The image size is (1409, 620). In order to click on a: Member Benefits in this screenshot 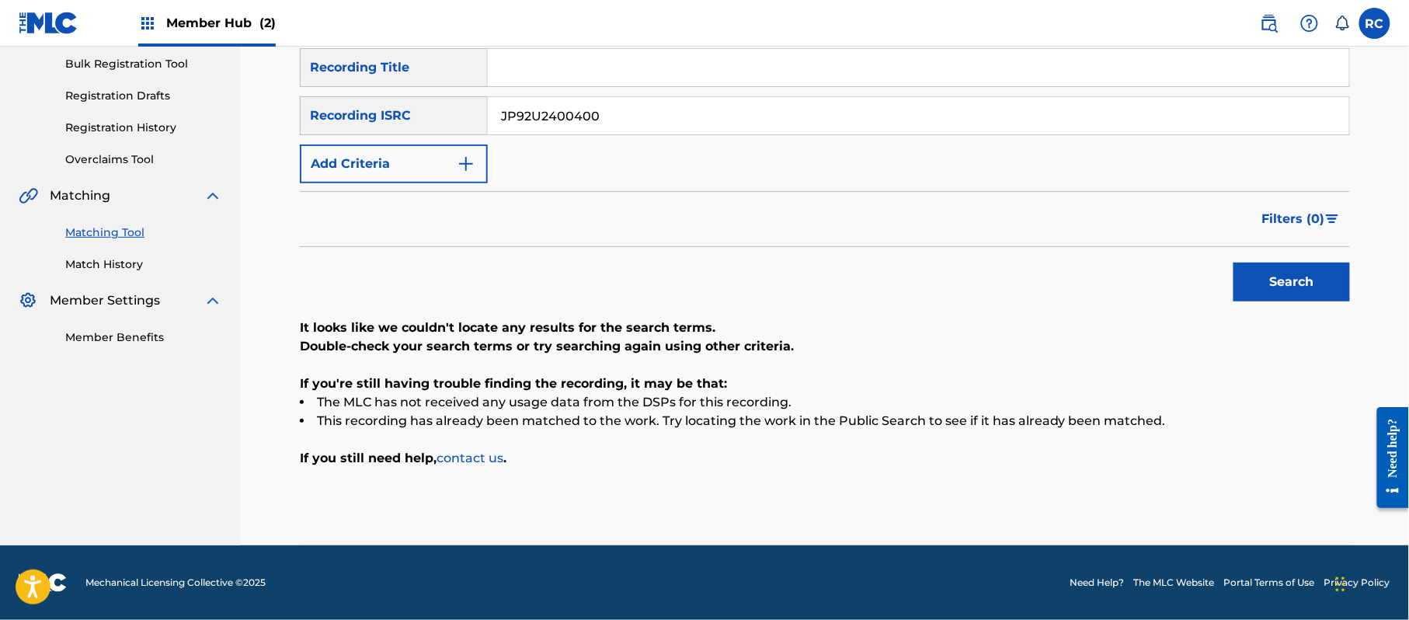, I will do `click(144, 337)`.